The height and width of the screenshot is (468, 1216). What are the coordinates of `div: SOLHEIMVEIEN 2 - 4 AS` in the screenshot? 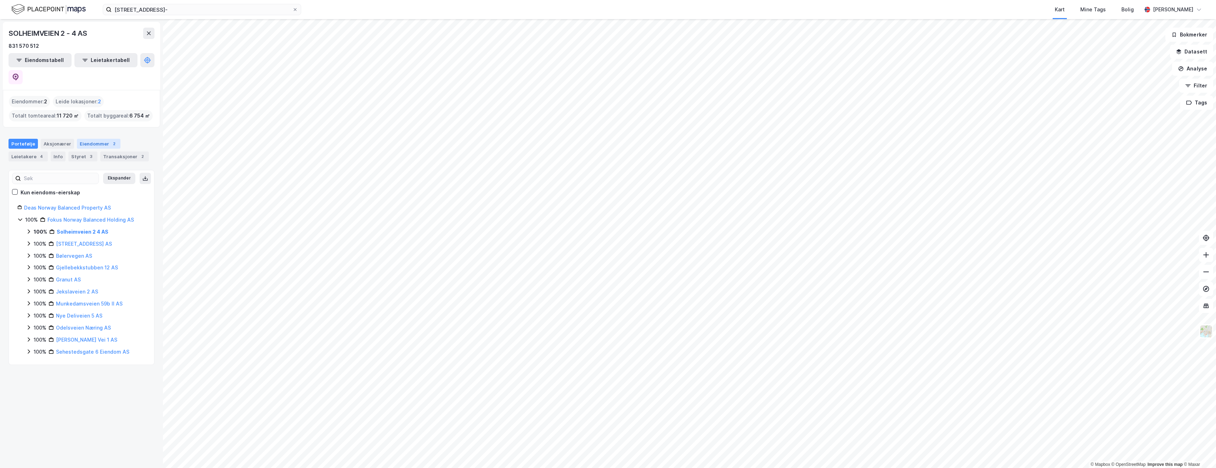 It's located at (49, 33).